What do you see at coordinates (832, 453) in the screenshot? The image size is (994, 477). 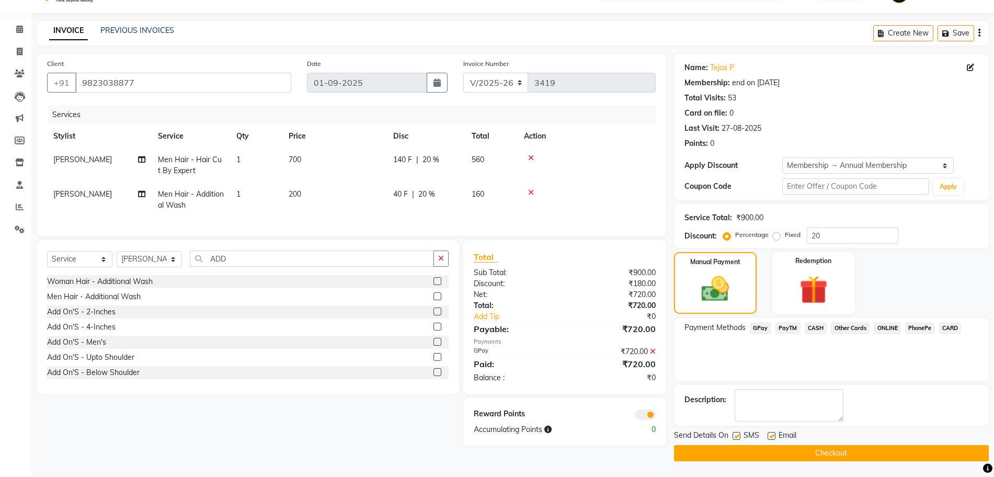 I see `button: Checkout` at bounding box center [832, 453].